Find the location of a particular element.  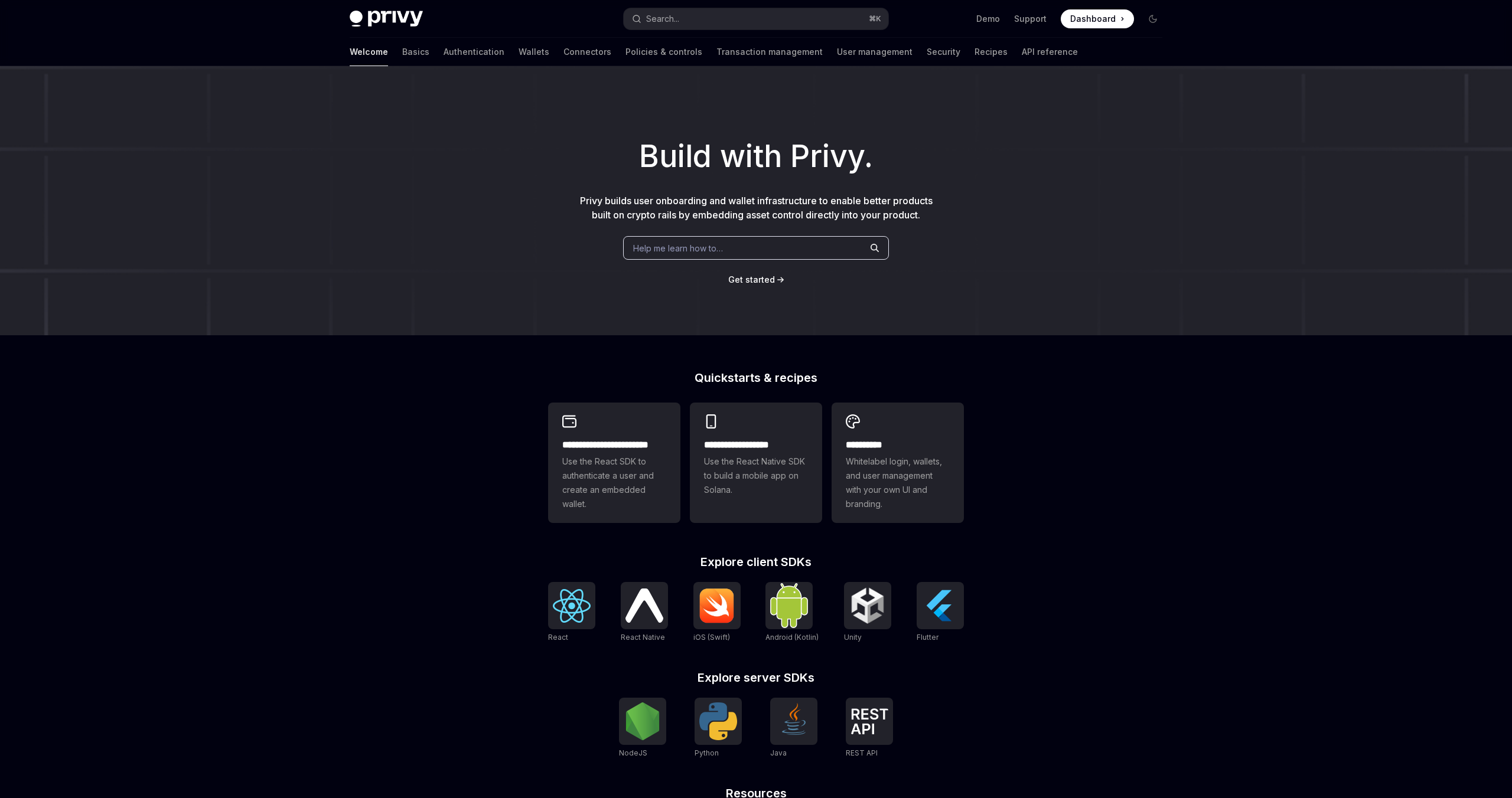

img: Android (Kotlin) is located at coordinates (790, 605).